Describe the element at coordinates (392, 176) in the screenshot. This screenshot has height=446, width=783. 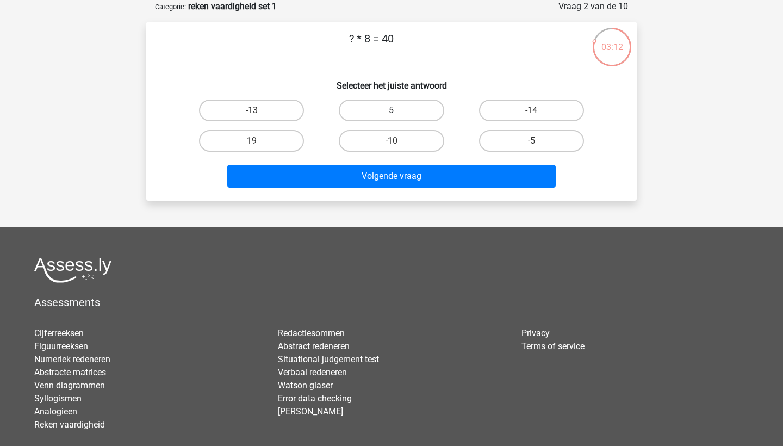
I see `button: Volgende vraag` at that location.